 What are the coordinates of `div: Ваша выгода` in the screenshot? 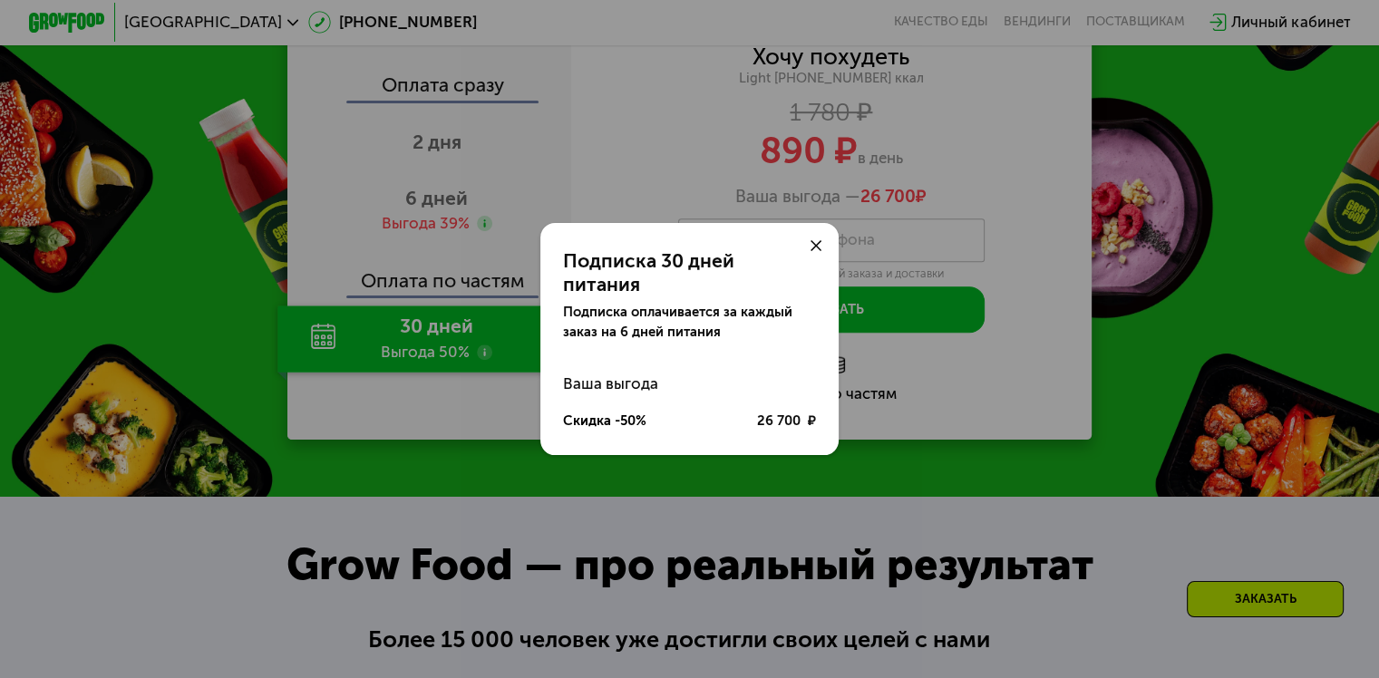 It's located at (689, 384).